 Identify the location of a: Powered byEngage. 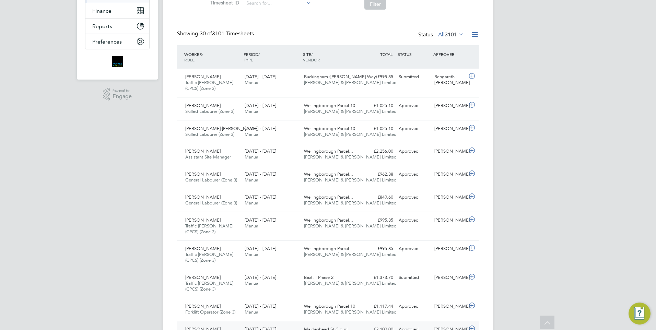
(117, 94).